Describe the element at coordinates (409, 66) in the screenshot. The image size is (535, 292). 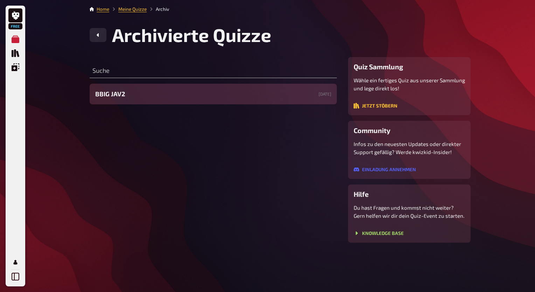
I see `h3: Quiz Sammlung` at that location.